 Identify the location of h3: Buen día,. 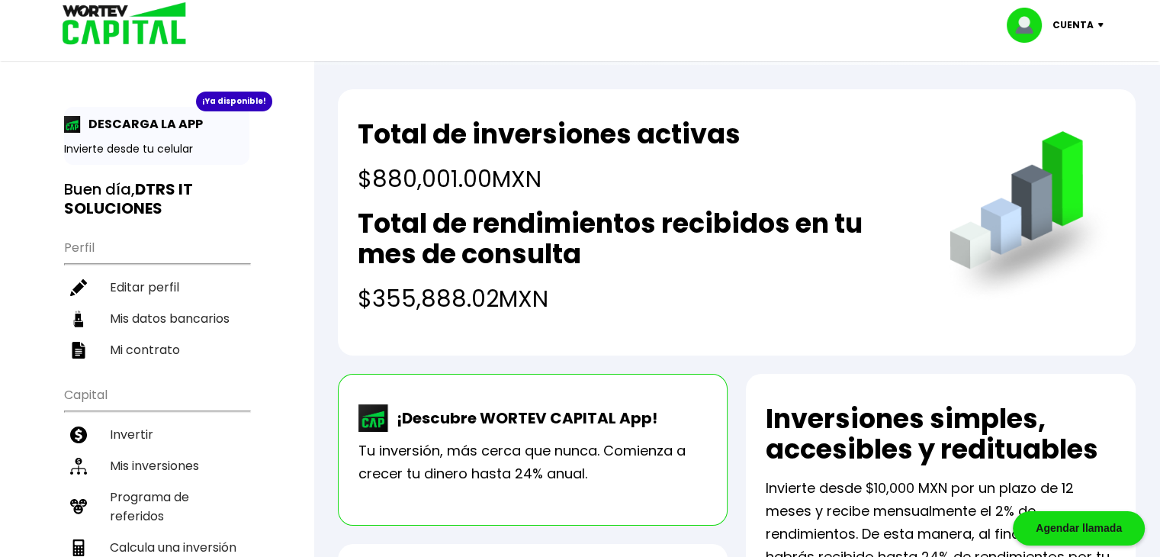
(156, 199).